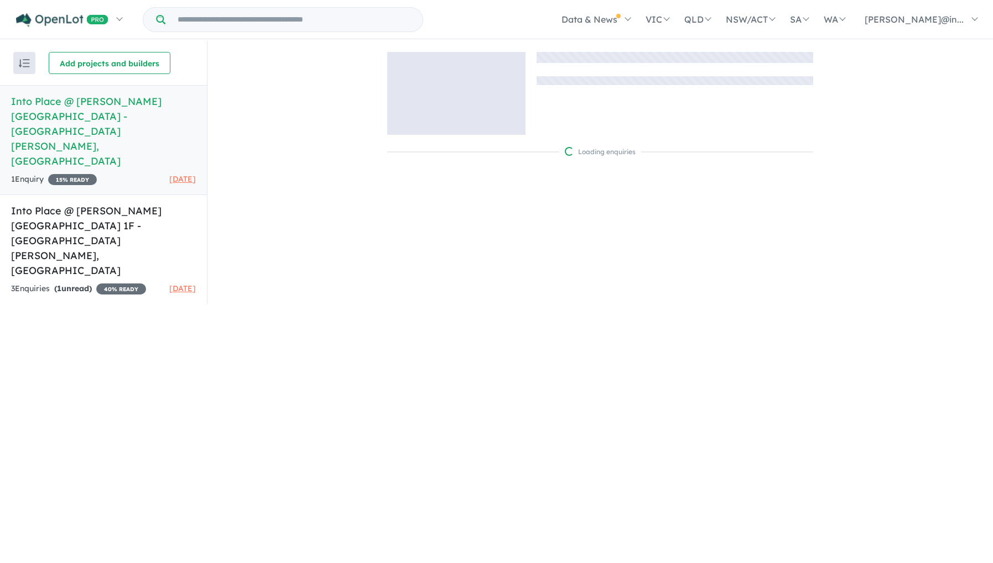 This screenshot has height=563, width=993. Describe the element at coordinates (79, 289) in the screenshot. I see `div: 3 Enquir ies` at that location.